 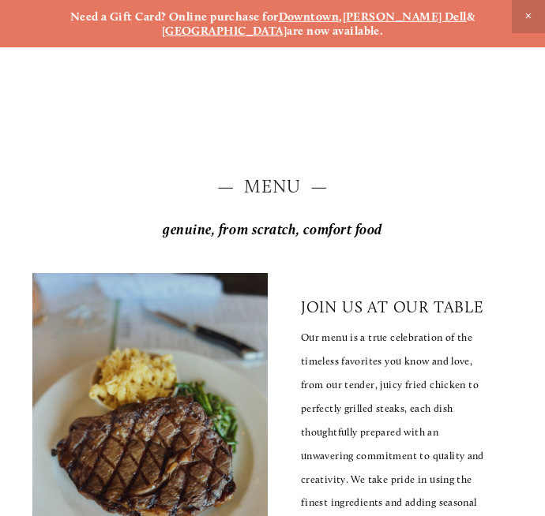 I want to click on a: Downtown, so click(x=309, y=17).